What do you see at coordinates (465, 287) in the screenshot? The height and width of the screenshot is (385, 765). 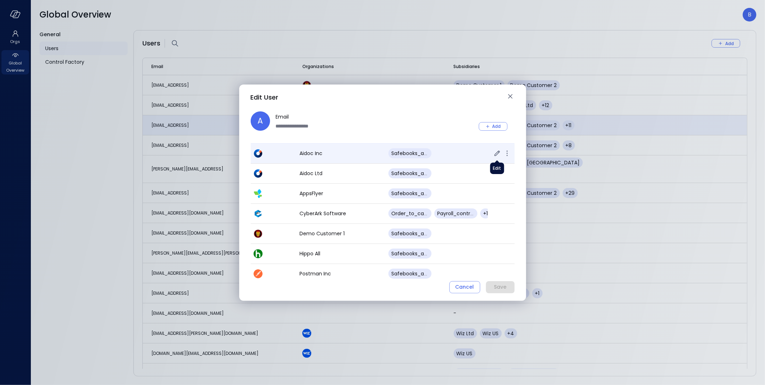 I see `div: Cancel` at bounding box center [465, 287].